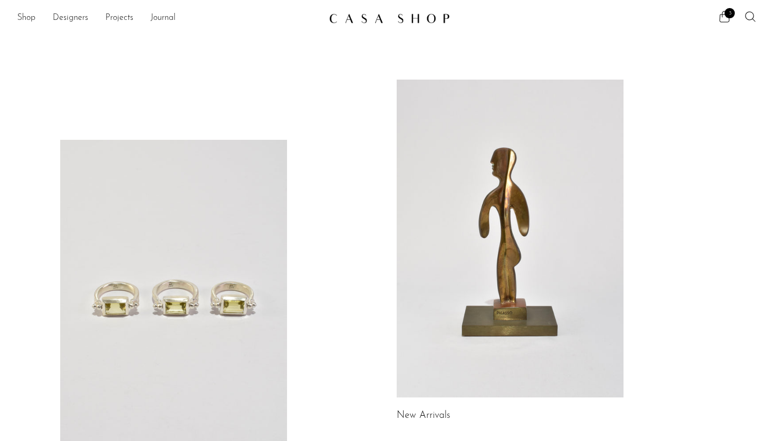 The image size is (774, 441). Describe the element at coordinates (730, 13) in the screenshot. I see `span: 3` at that location.